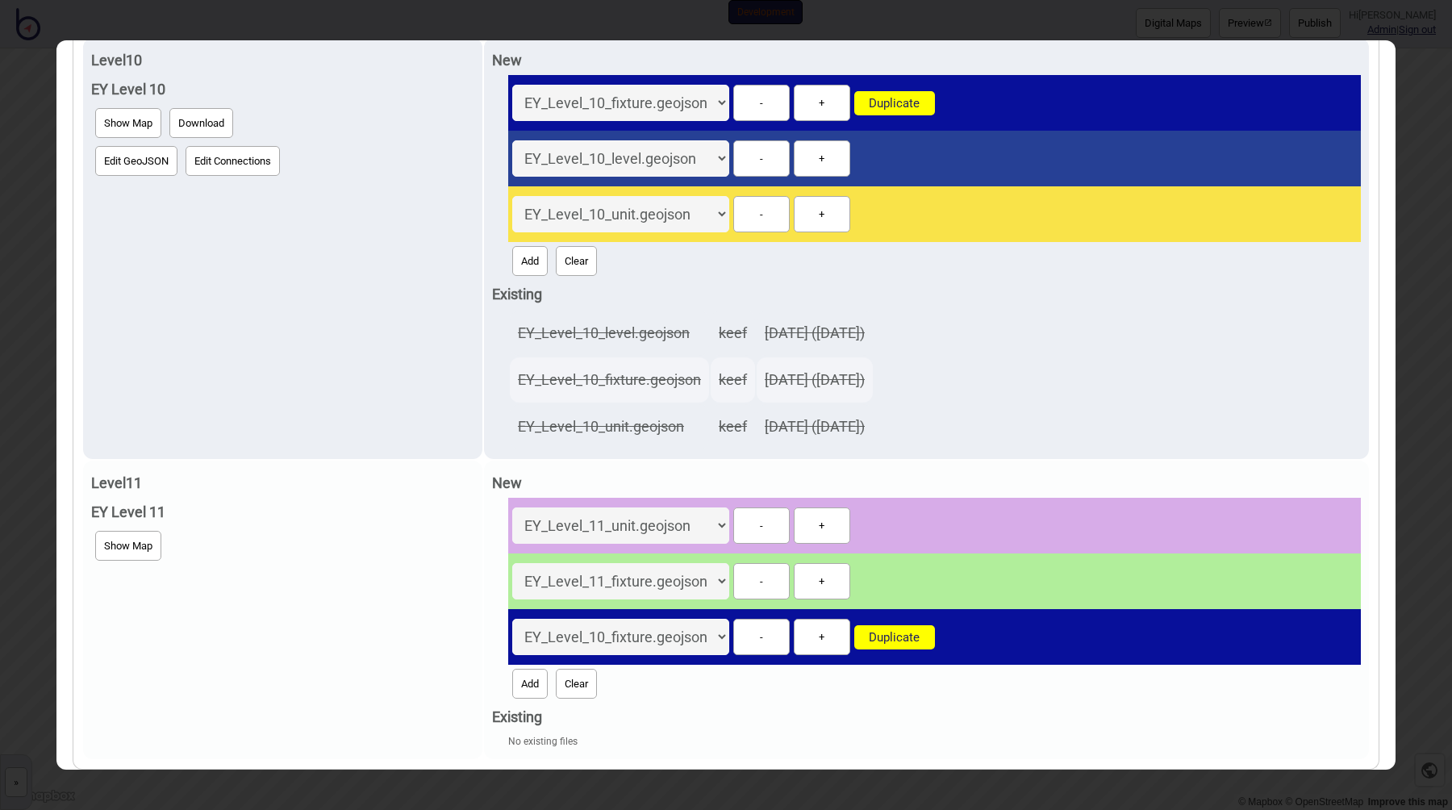 The height and width of the screenshot is (810, 1452). Describe the element at coordinates (201, 123) in the screenshot. I see `button: Download` at that location.